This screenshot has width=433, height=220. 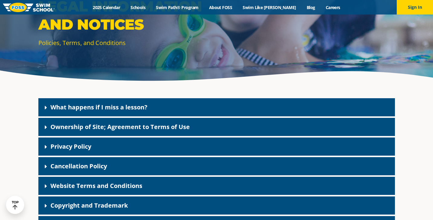 What do you see at coordinates (216, 127) in the screenshot?
I see `div: Ownership of Site; Agreement to Terms of Use` at bounding box center [216, 127].